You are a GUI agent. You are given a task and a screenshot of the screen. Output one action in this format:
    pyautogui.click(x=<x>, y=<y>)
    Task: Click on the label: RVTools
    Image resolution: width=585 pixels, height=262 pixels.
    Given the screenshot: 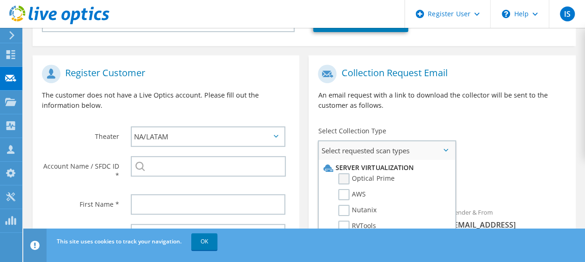 What is the action you would take?
    pyautogui.click(x=357, y=227)
    